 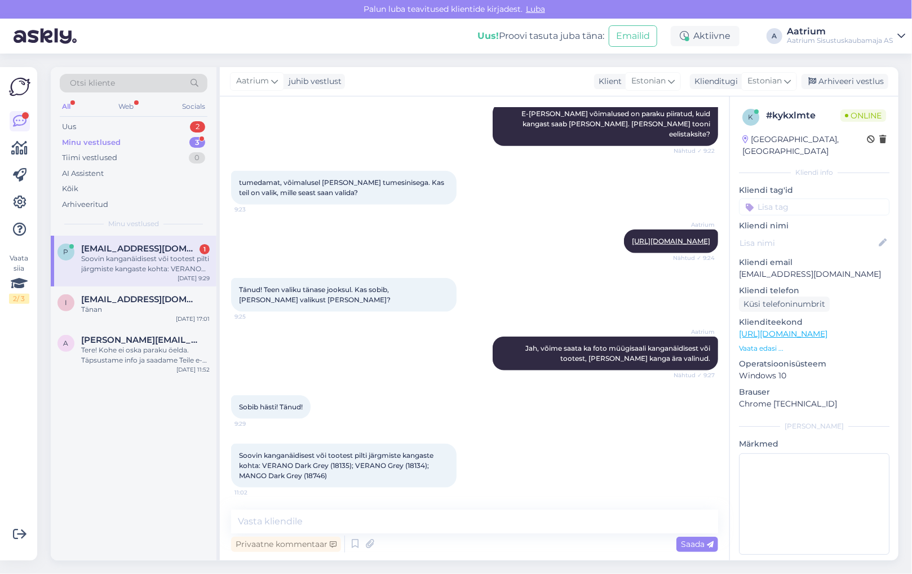 I want to click on div: Kliendi info, so click(x=814, y=172).